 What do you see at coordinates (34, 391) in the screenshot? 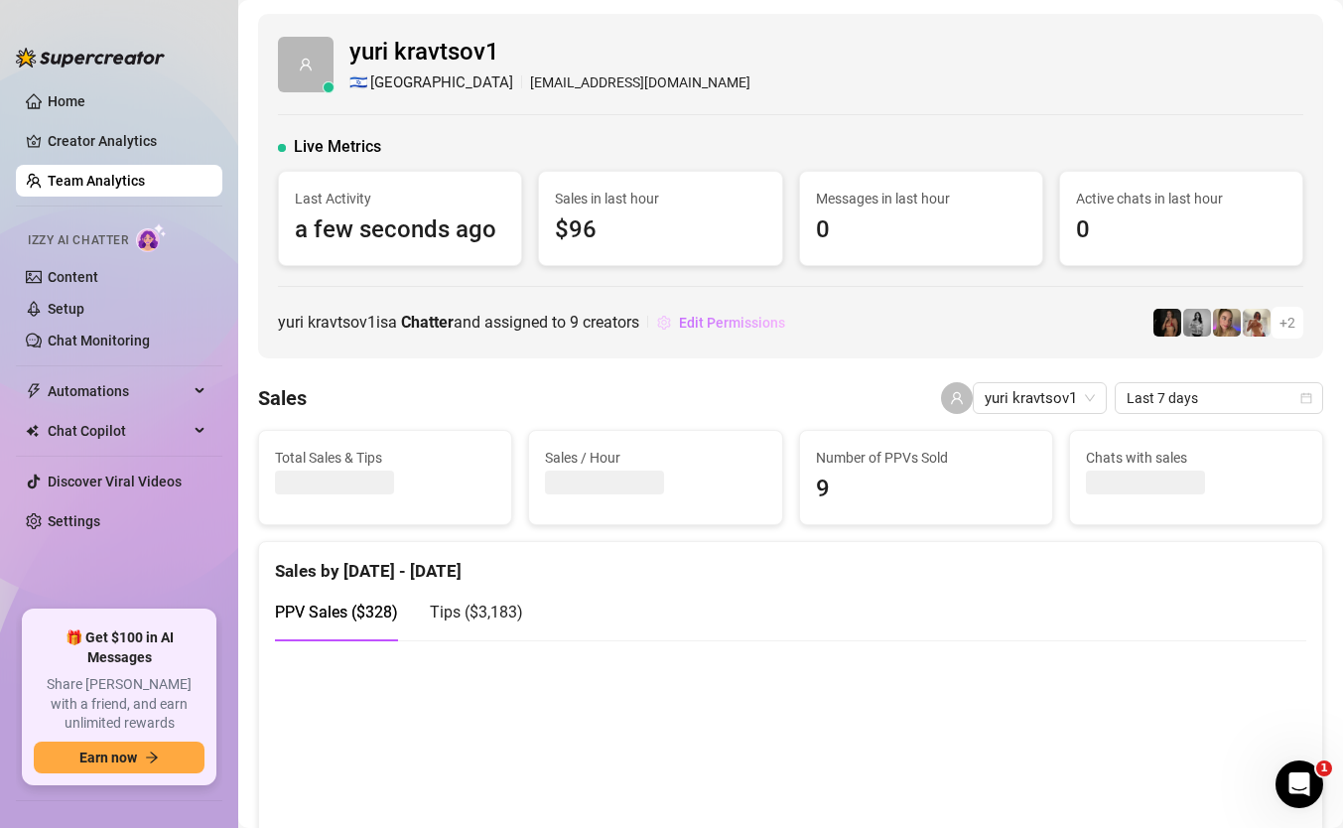
I see `span: thunderbolt` at bounding box center [34, 391].